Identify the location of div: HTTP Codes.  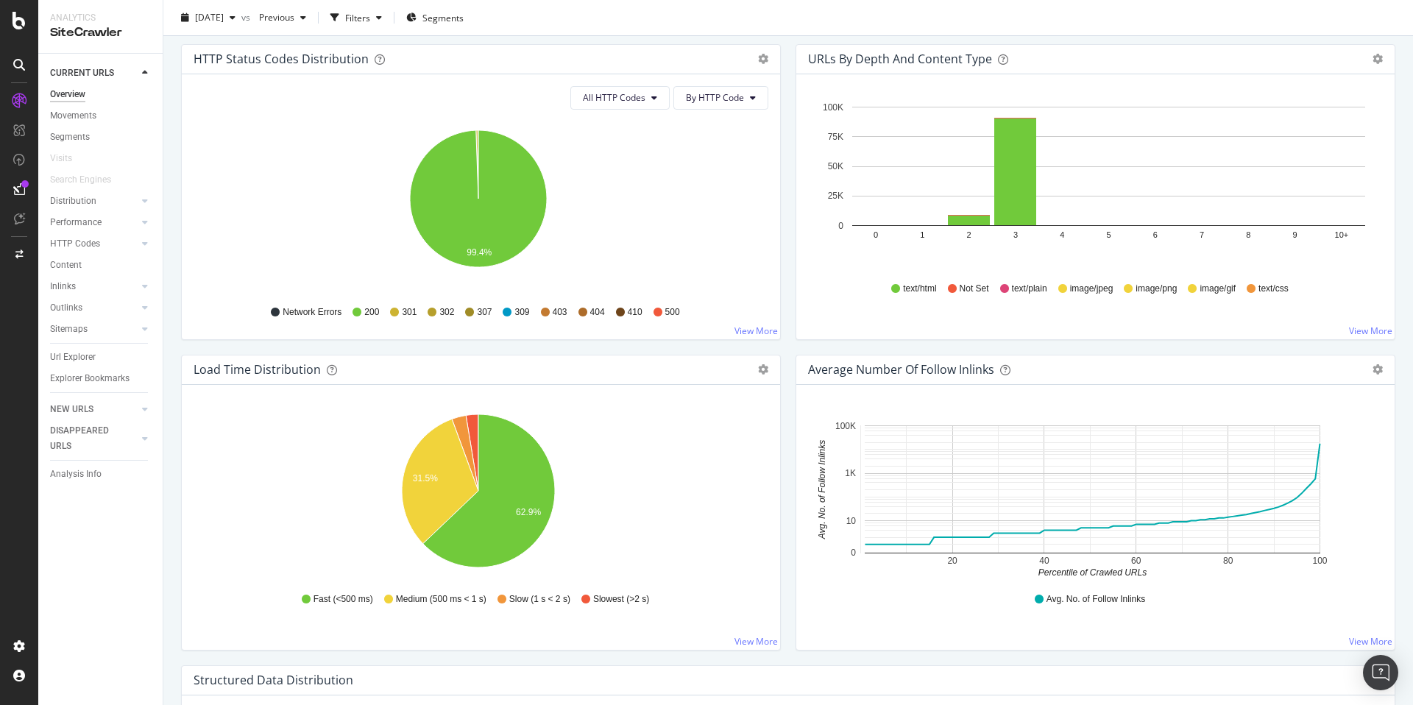
(75, 244).